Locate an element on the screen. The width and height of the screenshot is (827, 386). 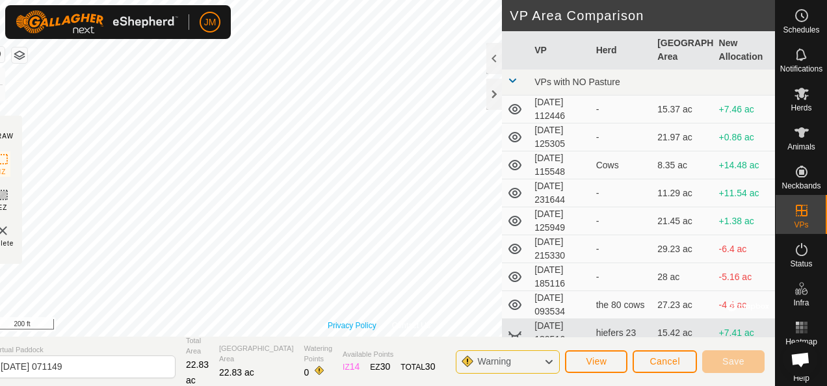
span: Notifications is located at coordinates (801, 69).